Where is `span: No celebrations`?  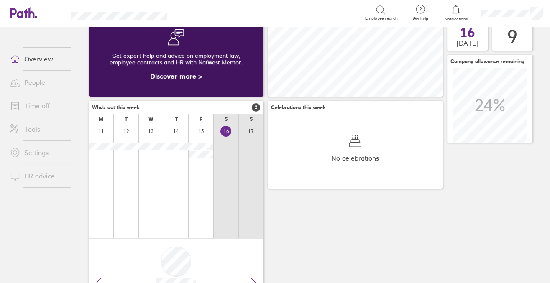
span: No celebrations is located at coordinates (355, 158).